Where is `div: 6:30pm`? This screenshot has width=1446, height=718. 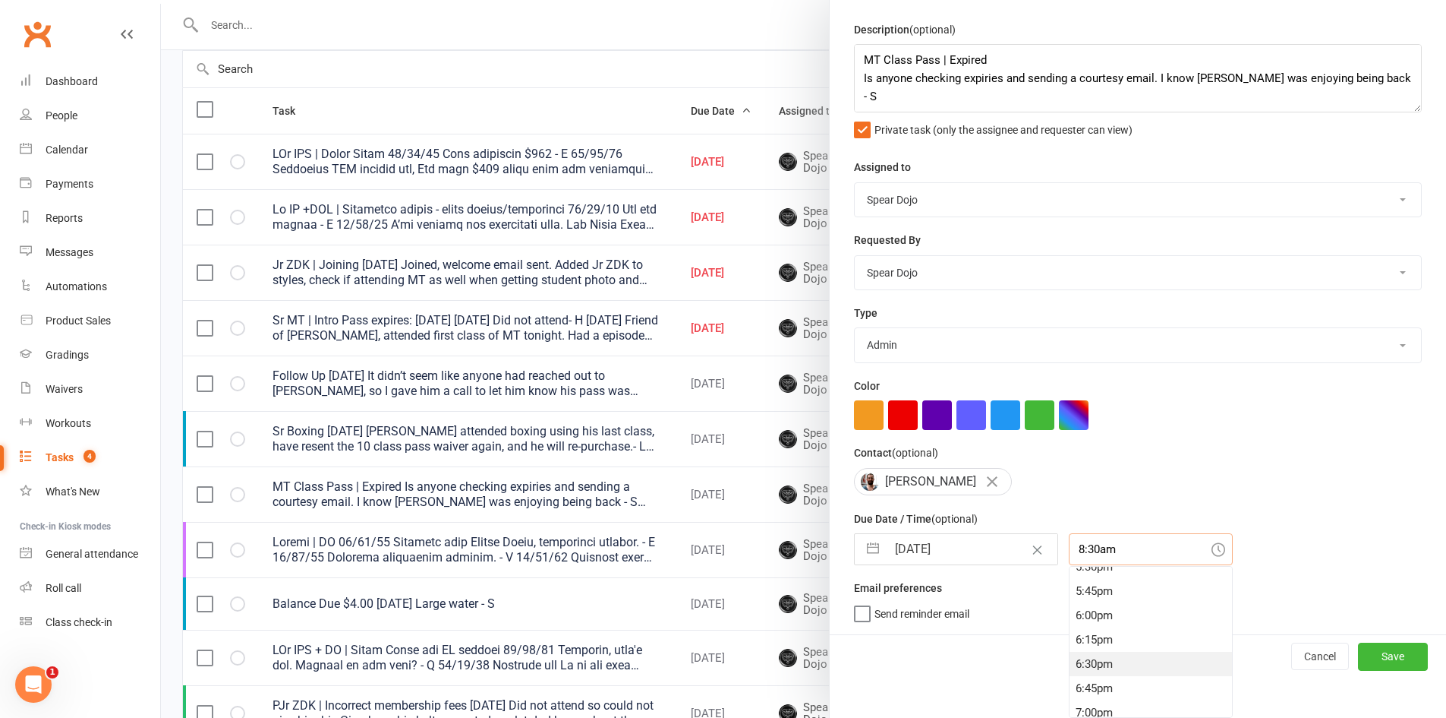 div: 6:30pm is located at coordinates (1151, 664).